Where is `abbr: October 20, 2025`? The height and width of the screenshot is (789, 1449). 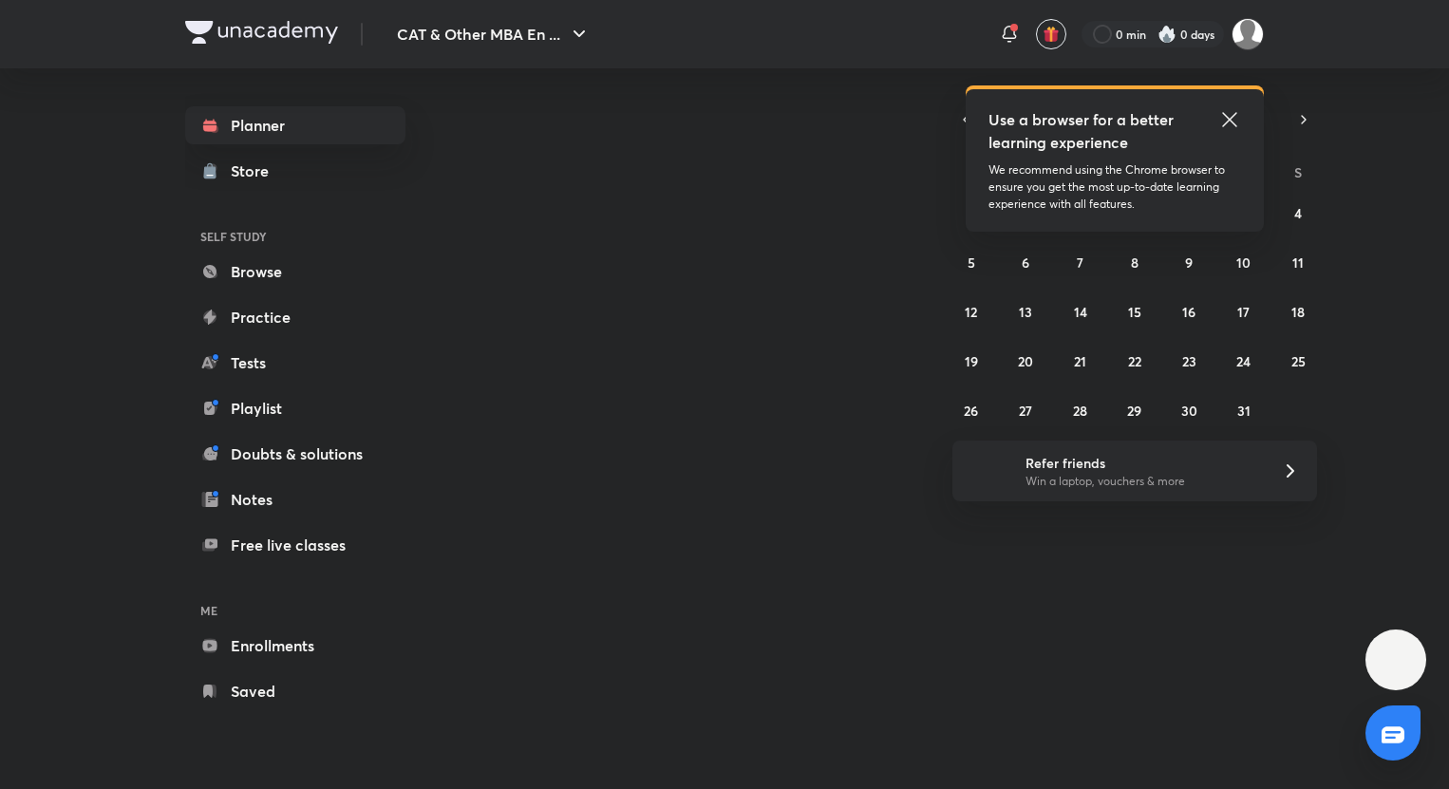 abbr: October 20, 2025 is located at coordinates (1026, 361).